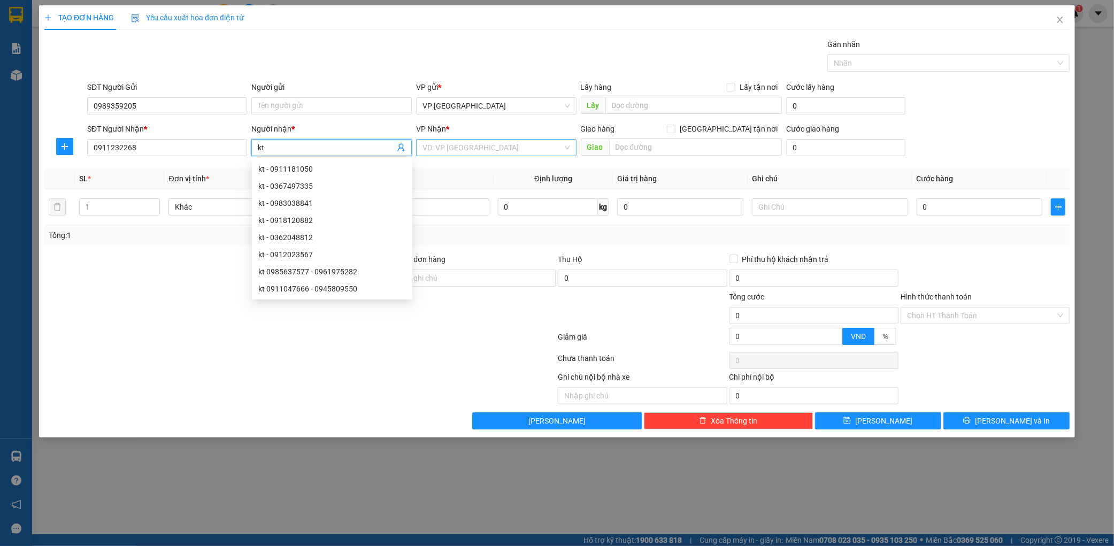  Describe the element at coordinates (247, 207) in the screenshot. I see `span: Khác` at that location.